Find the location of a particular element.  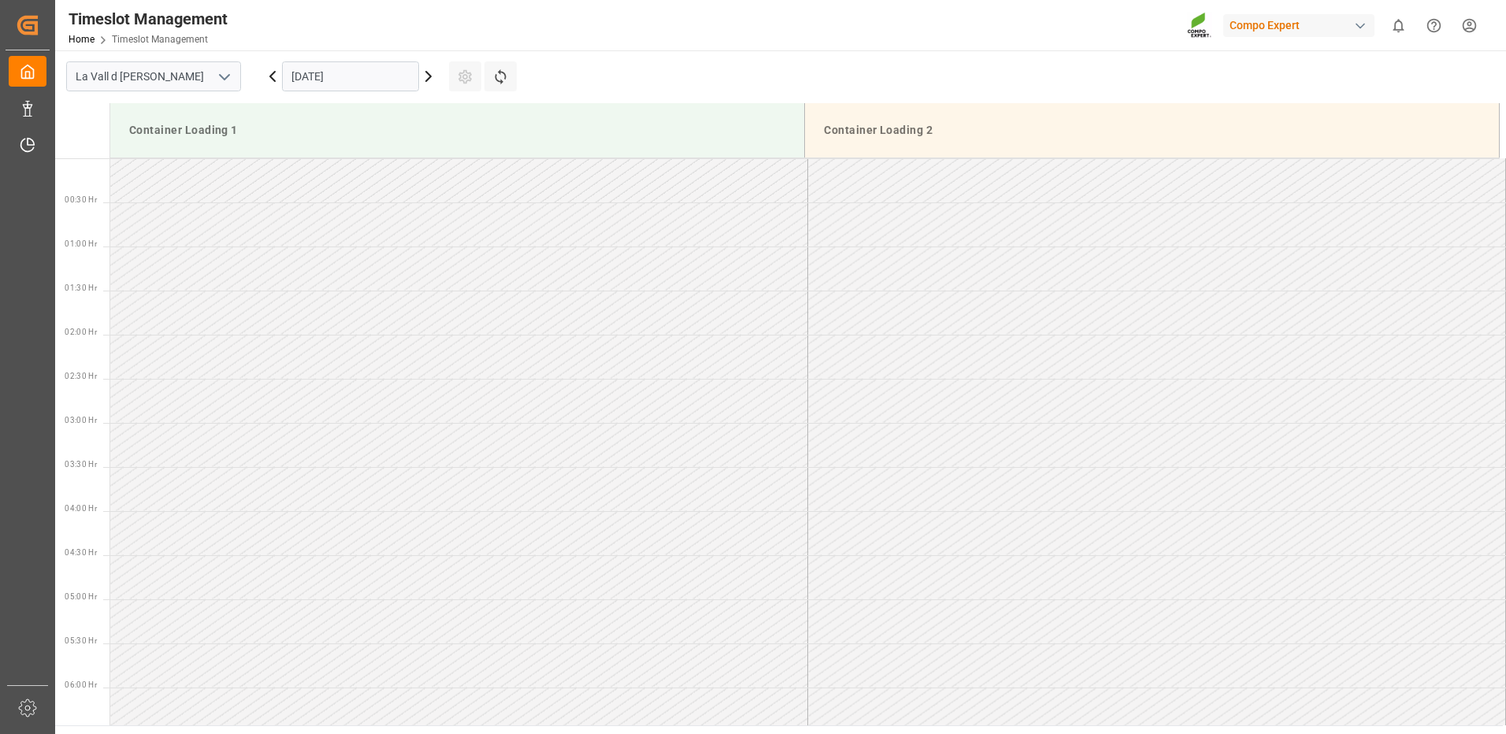

span: 06:00 Hr is located at coordinates (80, 685).